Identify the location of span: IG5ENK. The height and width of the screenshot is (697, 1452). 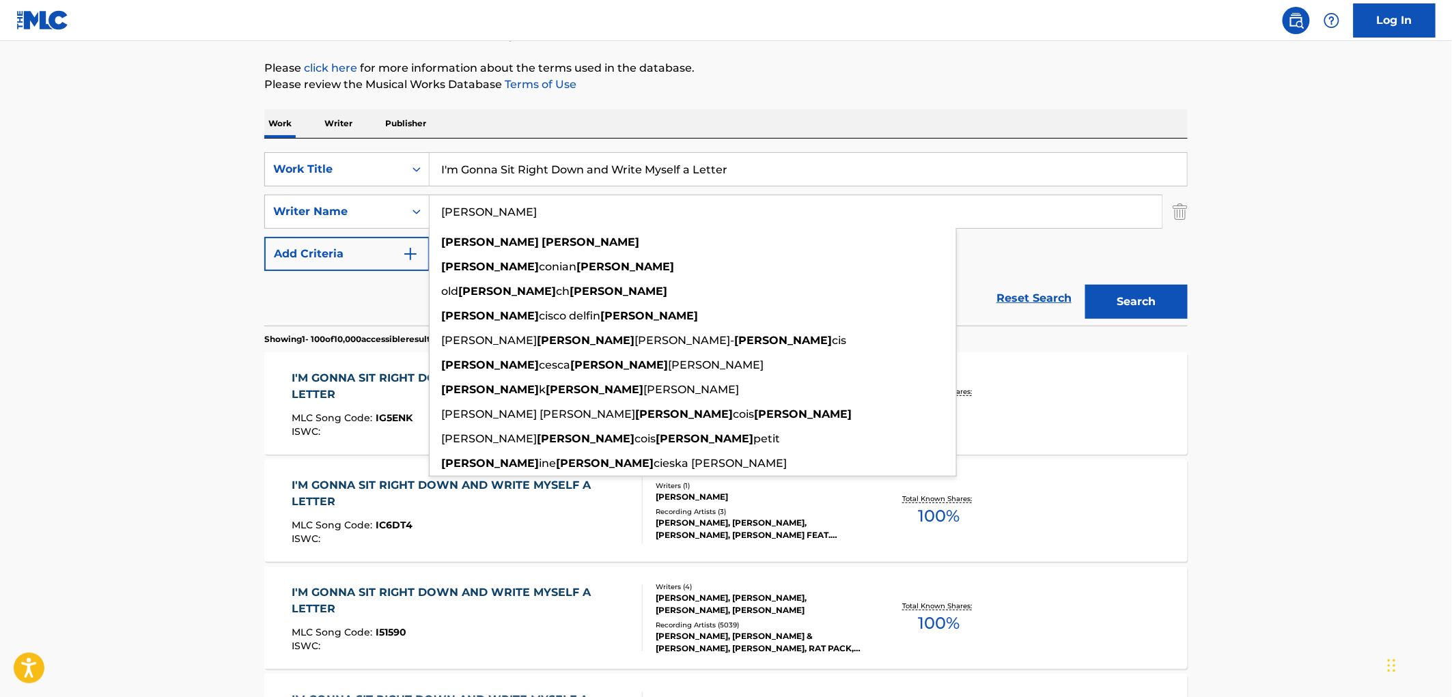
(395, 418).